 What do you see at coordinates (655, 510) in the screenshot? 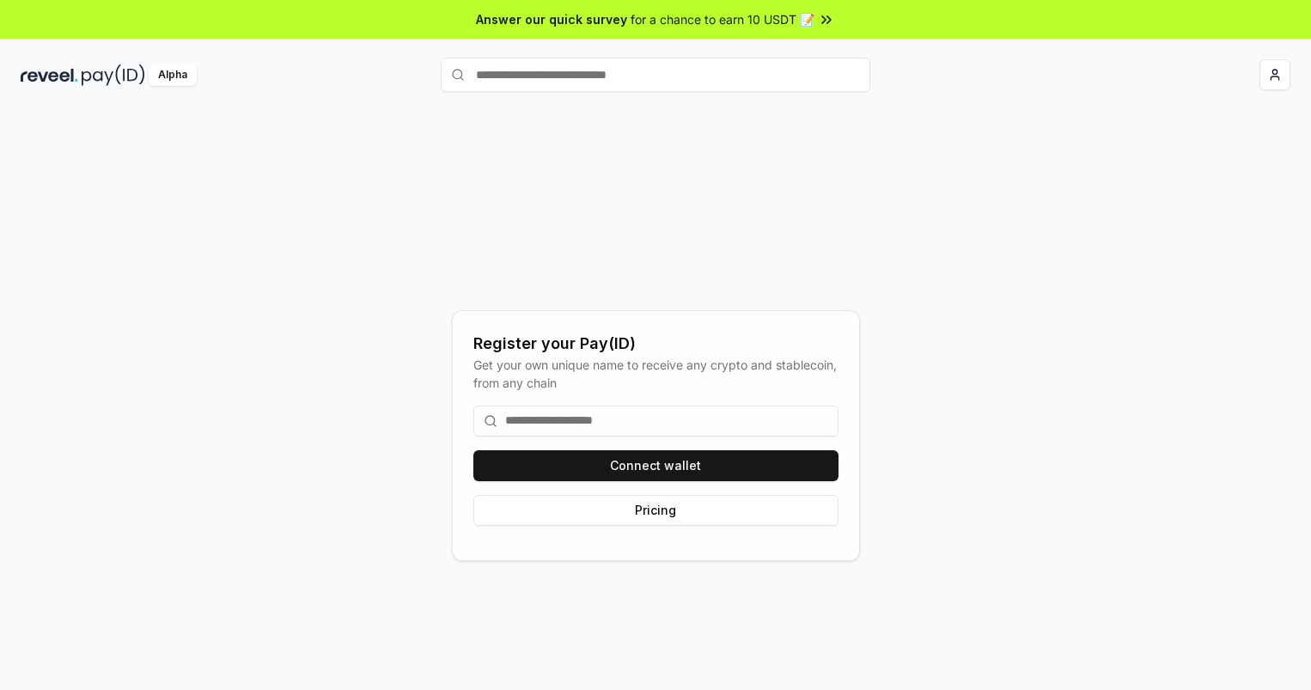
I see `button: Pricing` at bounding box center [655, 510].